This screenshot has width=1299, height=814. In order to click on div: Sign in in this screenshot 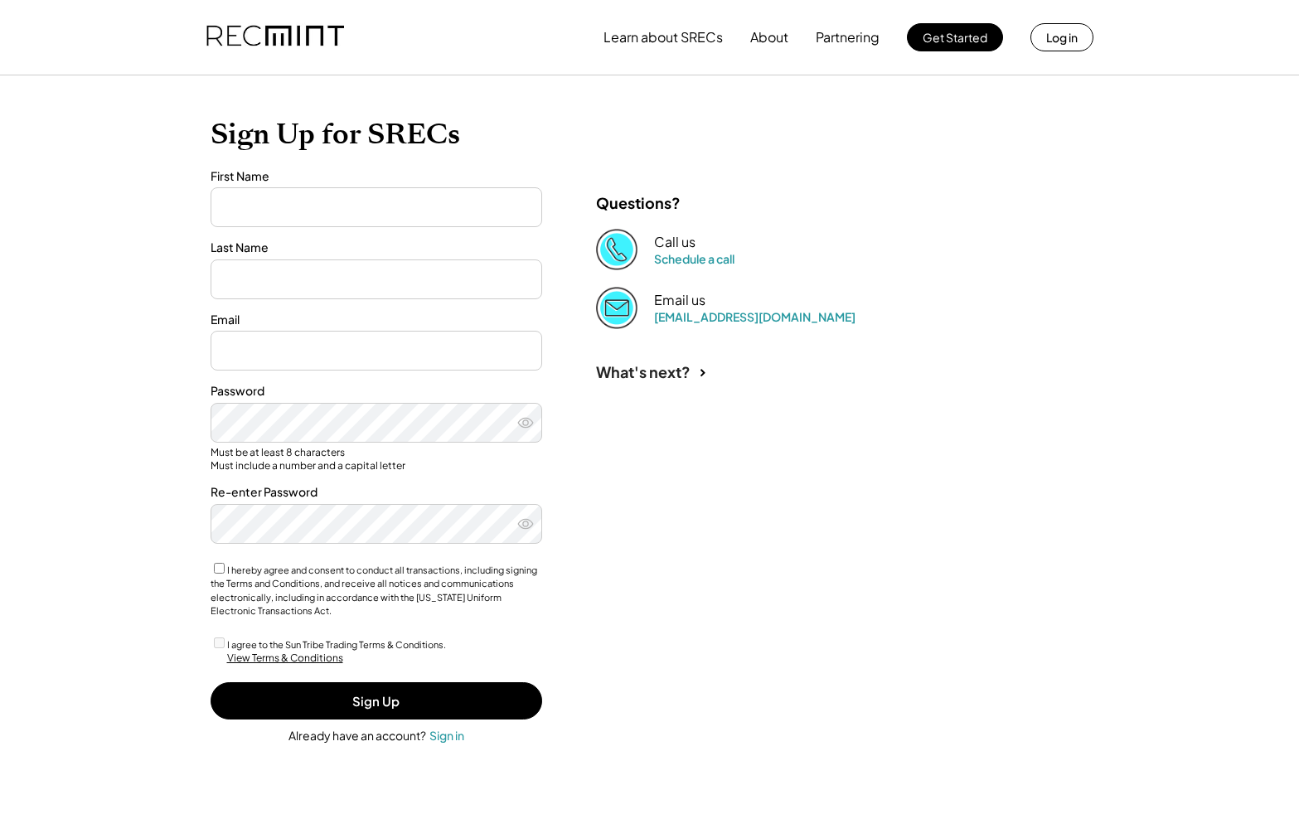, I will do `click(447, 735)`.